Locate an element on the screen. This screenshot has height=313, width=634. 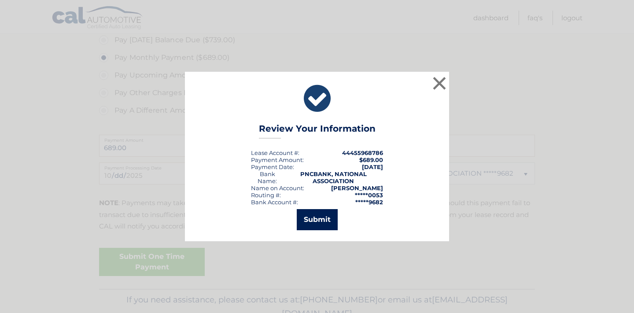
button: Submit is located at coordinates (317, 220).